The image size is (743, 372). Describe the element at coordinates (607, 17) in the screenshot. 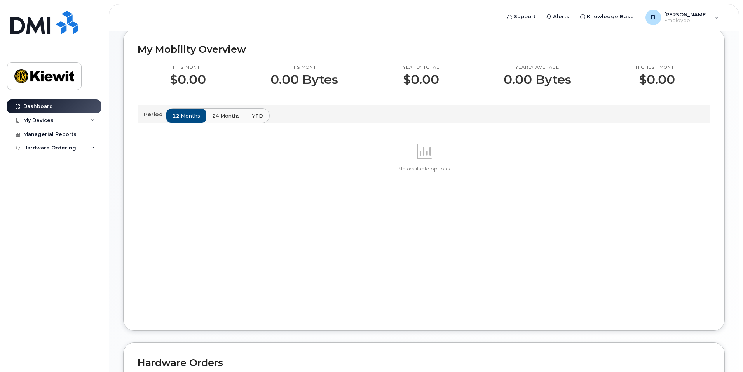

I see `a: Knowledge Base` at that location.